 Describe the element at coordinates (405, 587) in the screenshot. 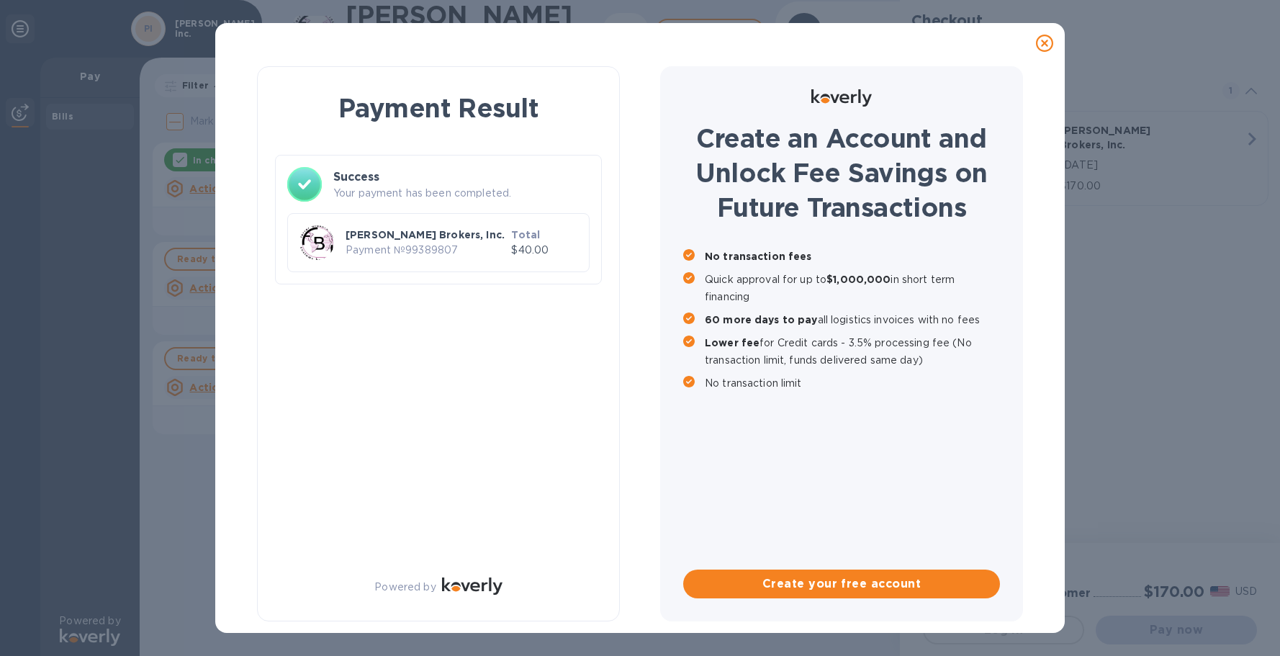

I see `p: Powered by` at that location.